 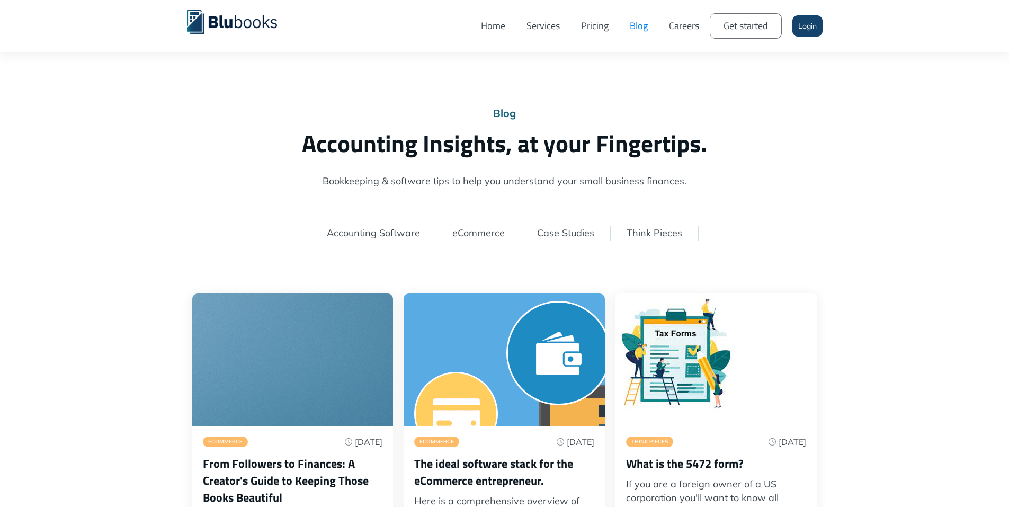 What do you see at coordinates (716, 464) in the screenshot?
I see `h3: What is the 5472 form?` at bounding box center [716, 464].